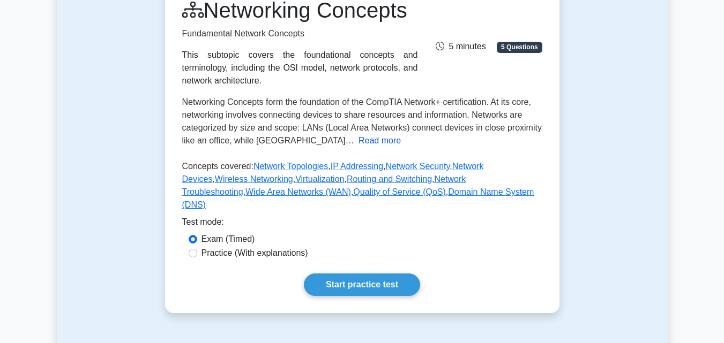 The image size is (724, 343). I want to click on p: Fundamental Network Concepts, so click(300, 34).